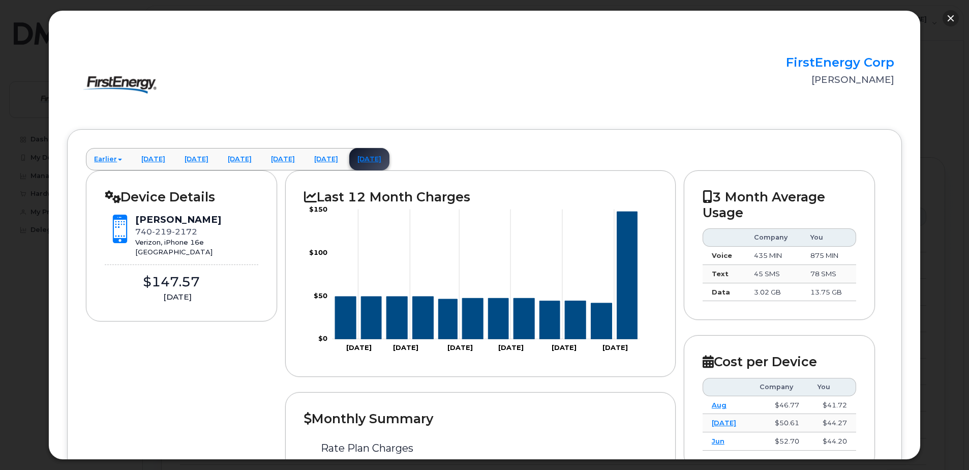 This screenshot has height=470, width=969. I want to click on span: 740, so click(166, 231).